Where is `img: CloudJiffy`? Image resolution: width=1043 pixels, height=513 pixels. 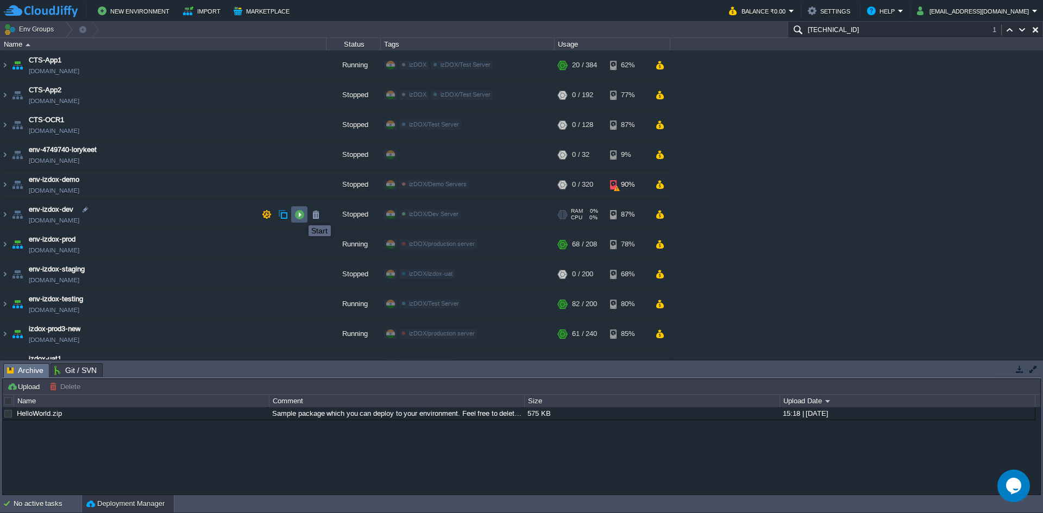
img: CloudJiffy is located at coordinates (41, 11).